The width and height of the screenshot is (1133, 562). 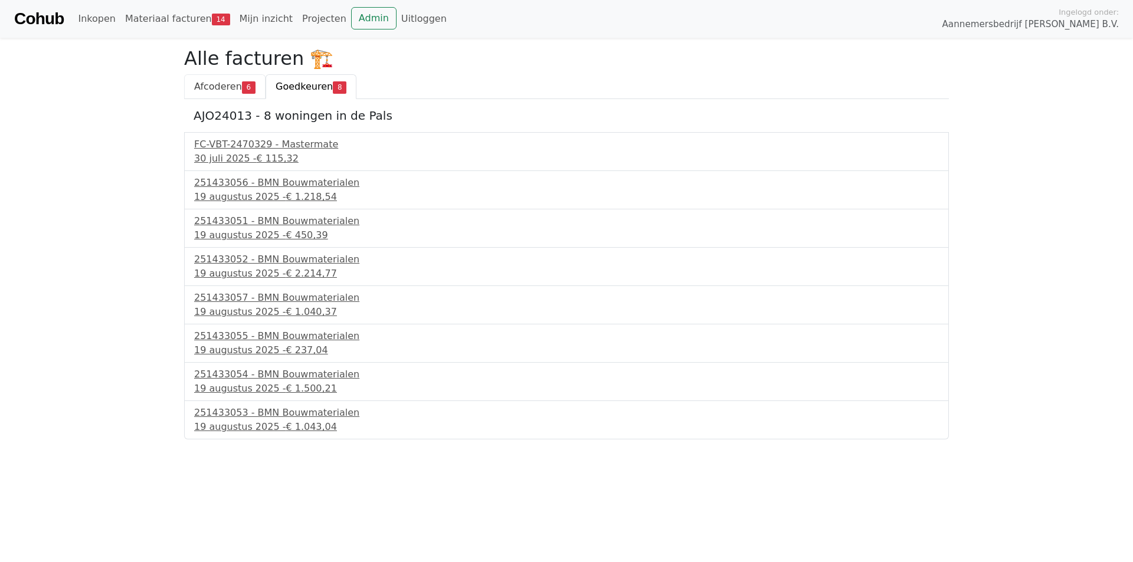 I want to click on a: Admin, so click(x=374, y=18).